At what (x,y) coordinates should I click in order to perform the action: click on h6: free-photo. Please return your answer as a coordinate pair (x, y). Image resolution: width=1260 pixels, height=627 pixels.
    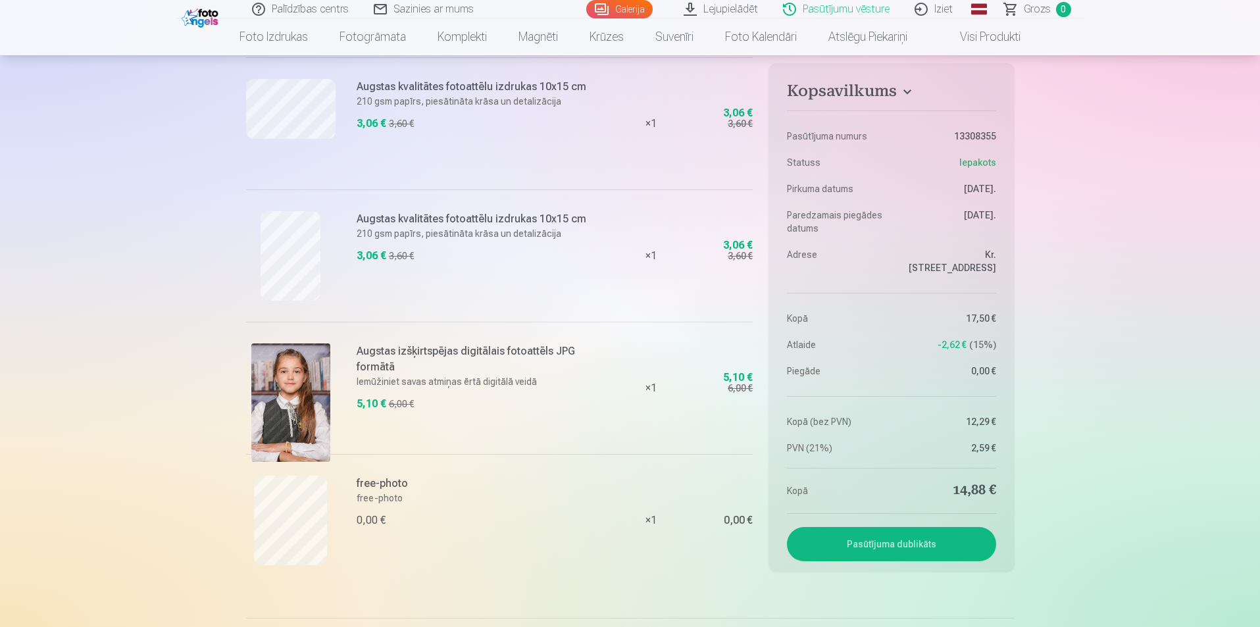
    Looking at the image, I should click on (475, 483).